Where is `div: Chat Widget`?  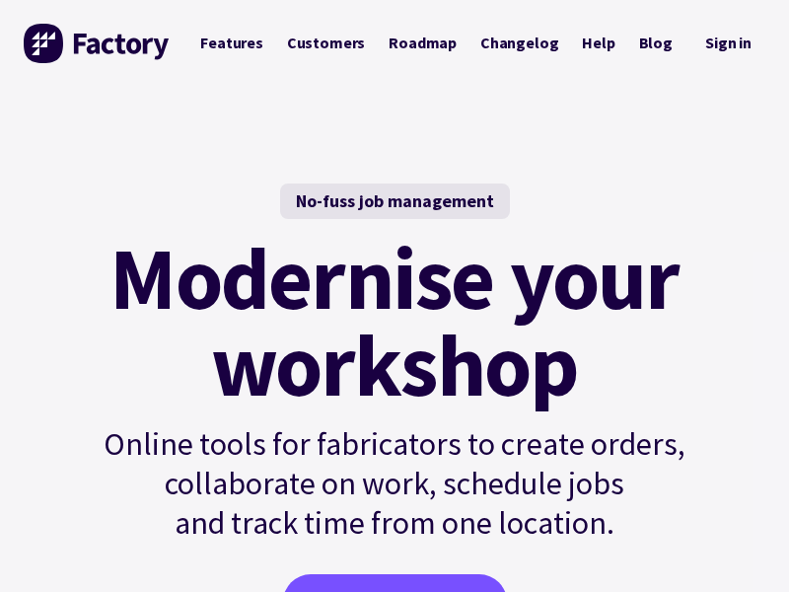
div: Chat Widget is located at coordinates (740, 545).